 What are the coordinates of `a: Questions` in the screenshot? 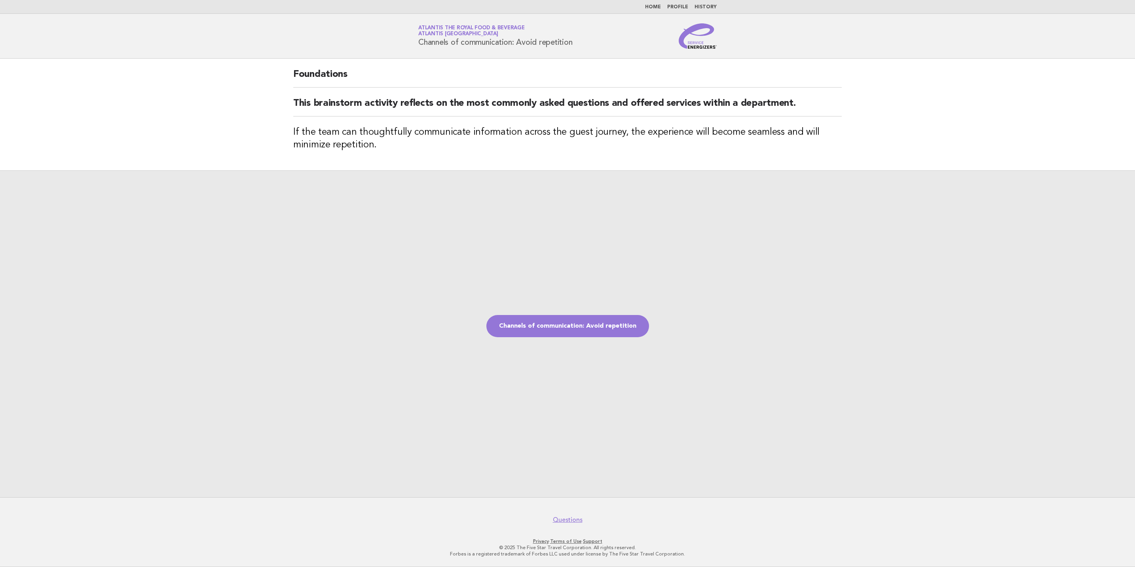 It's located at (568, 519).